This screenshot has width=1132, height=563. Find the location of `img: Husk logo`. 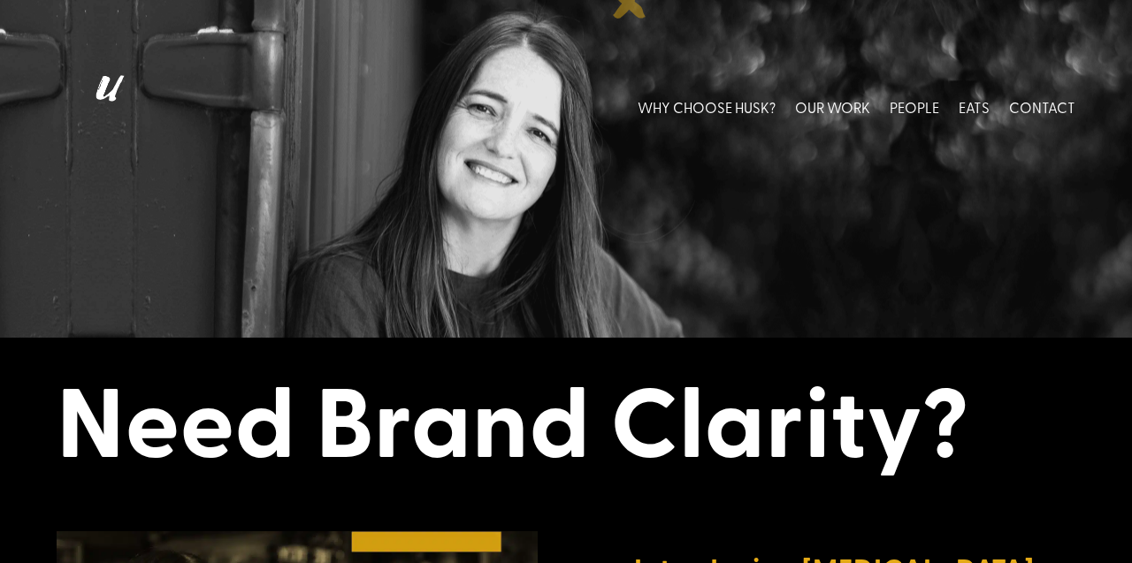

img: Husk logo is located at coordinates (105, 107).